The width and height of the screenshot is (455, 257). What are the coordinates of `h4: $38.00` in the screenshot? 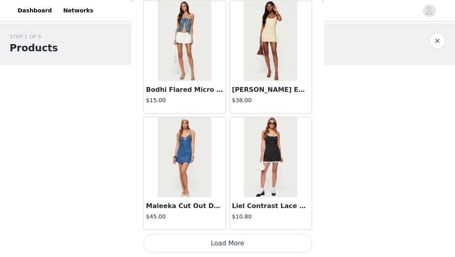 It's located at (270, 100).